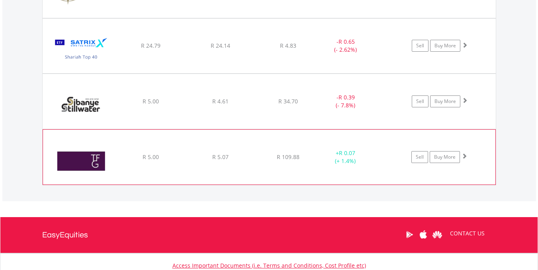 The height and width of the screenshot is (270, 538). What do you see at coordinates (347, 41) in the screenshot?
I see `span: R 0.65` at bounding box center [347, 41].